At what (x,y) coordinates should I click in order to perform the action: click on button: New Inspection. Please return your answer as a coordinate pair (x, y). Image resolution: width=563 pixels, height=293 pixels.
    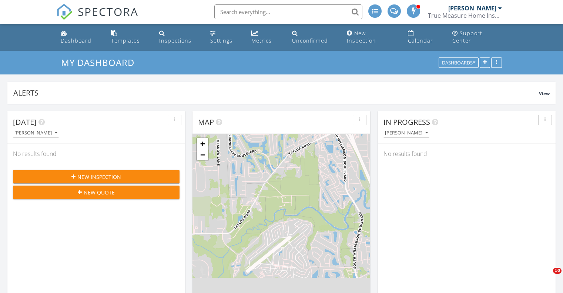
    Looking at the image, I should click on (96, 177).